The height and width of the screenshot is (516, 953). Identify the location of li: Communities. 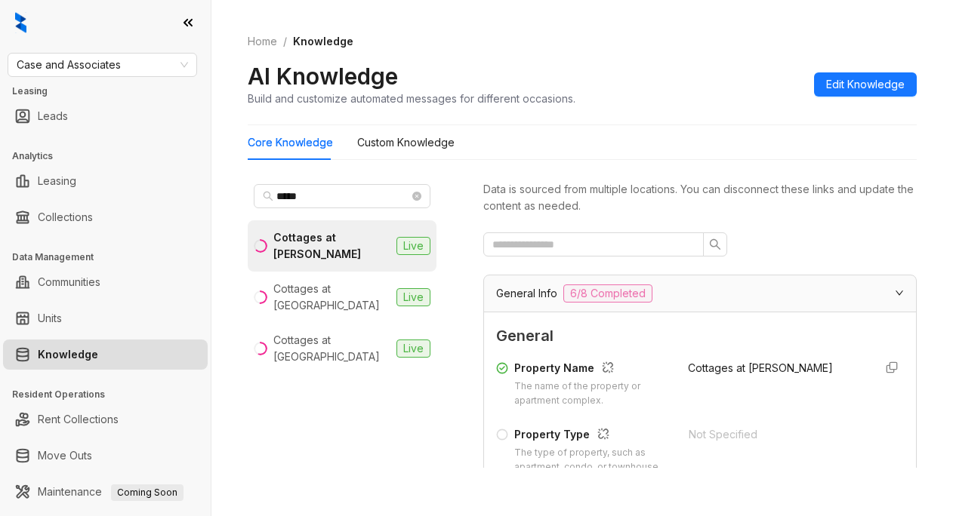
(105, 282).